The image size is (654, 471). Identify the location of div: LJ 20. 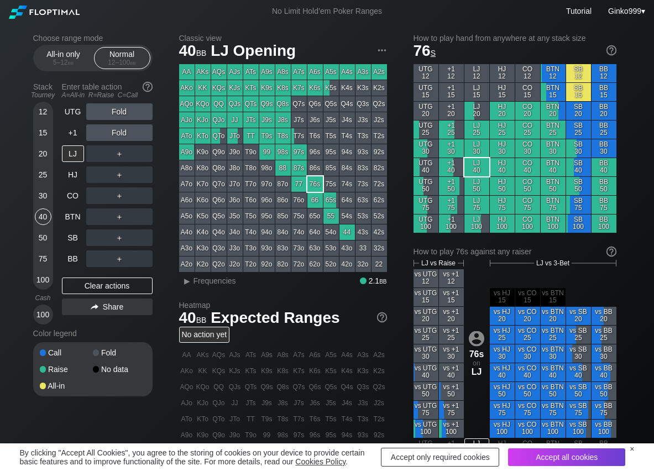
(477, 111).